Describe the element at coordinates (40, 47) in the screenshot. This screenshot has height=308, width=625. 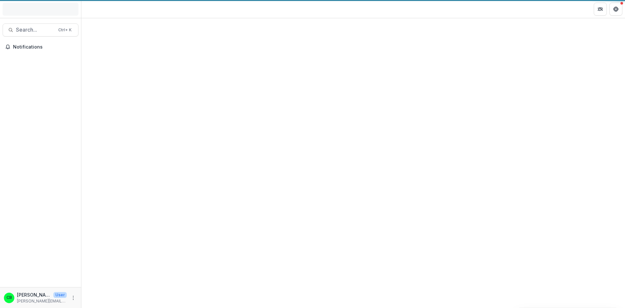
I see `button: Notifications` at that location.